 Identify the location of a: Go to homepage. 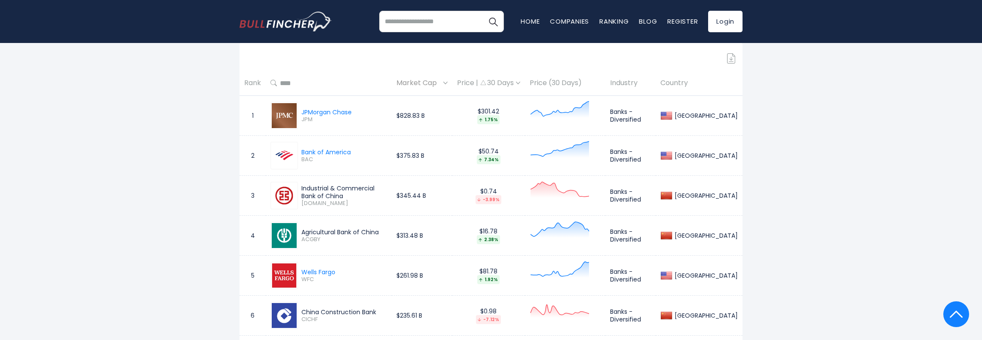
(285, 21).